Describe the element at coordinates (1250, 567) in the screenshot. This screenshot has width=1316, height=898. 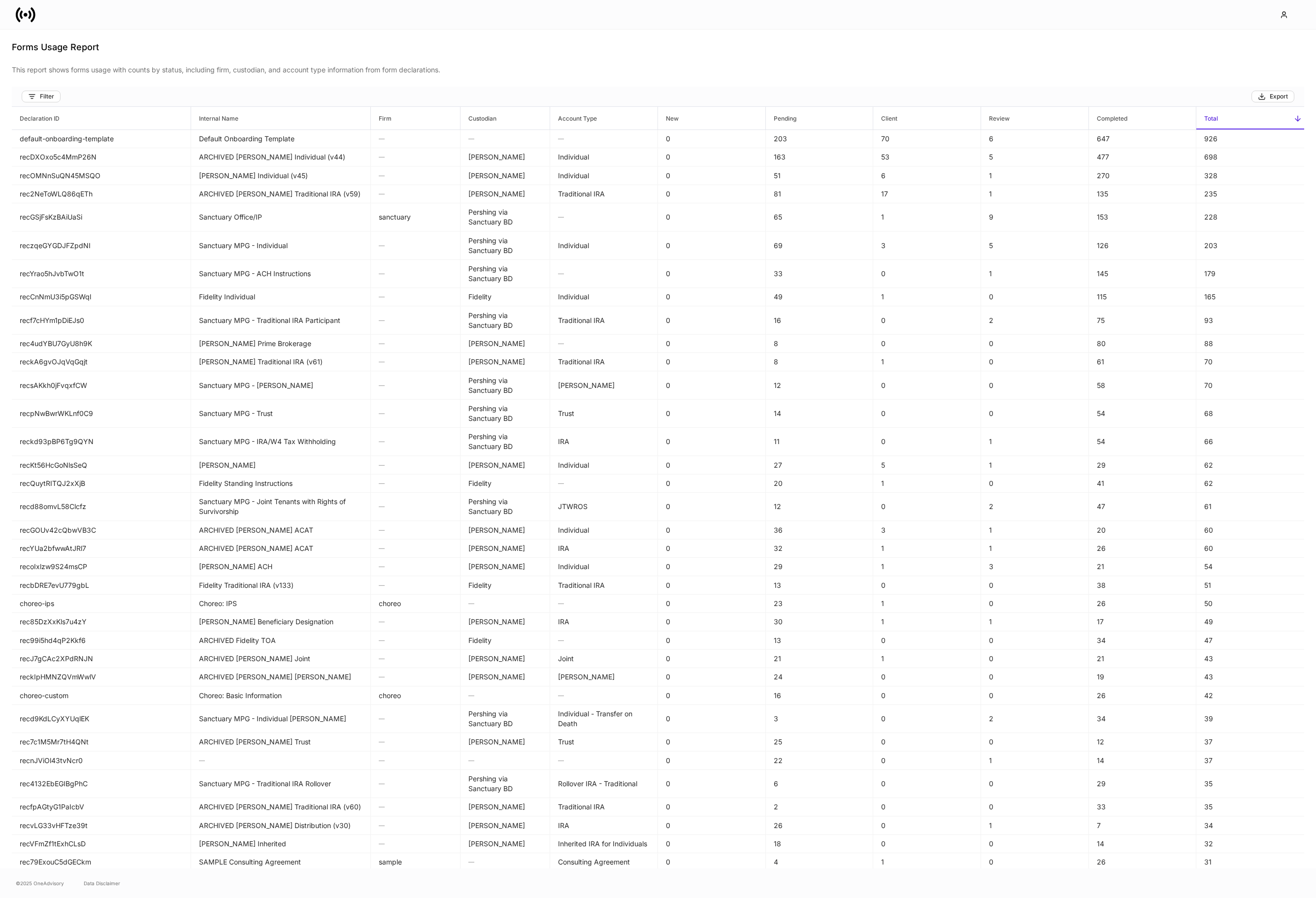
I see `td: 54` at that location.